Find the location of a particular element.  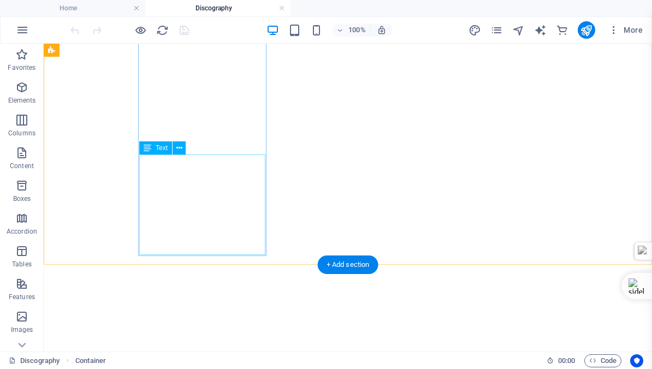

div: + Add section is located at coordinates (348, 265).